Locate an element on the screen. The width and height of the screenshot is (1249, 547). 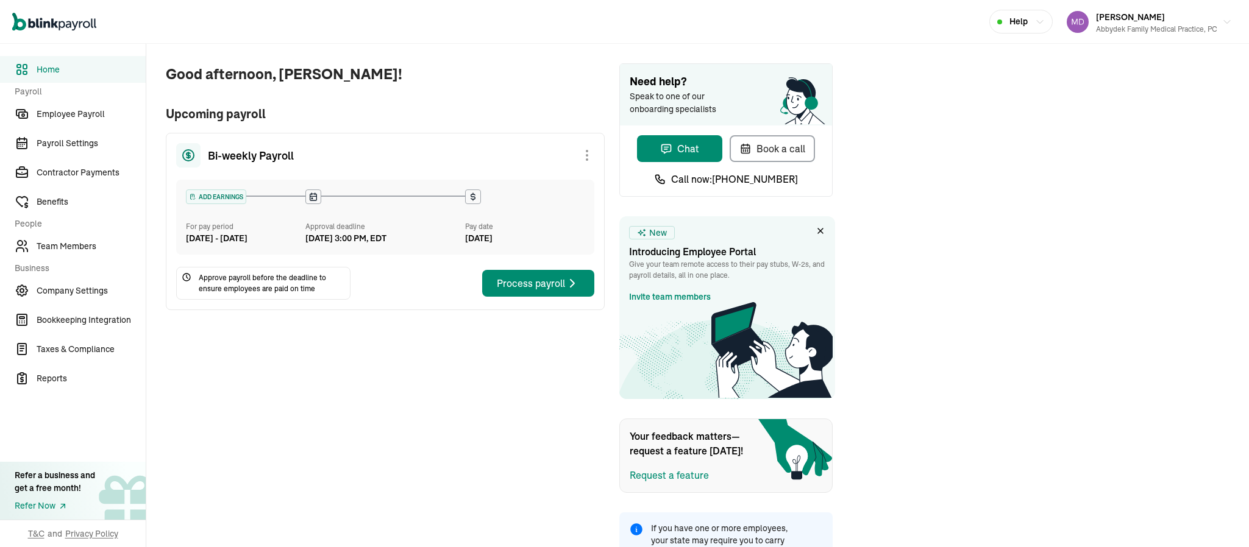
span: New is located at coordinates (658, 233).